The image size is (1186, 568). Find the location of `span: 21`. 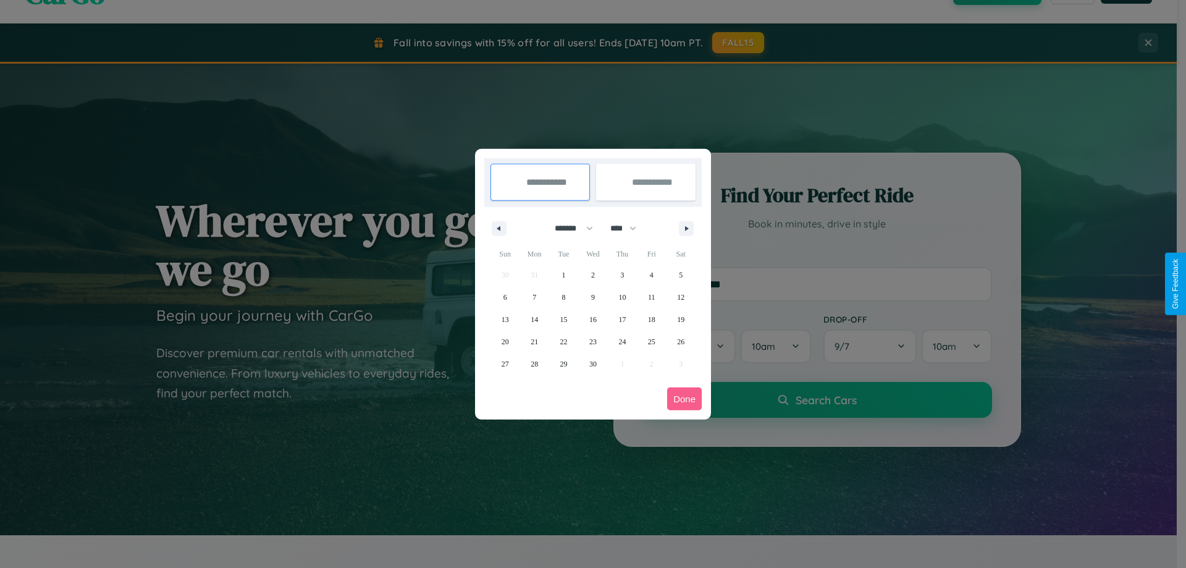

span: 21 is located at coordinates (534, 341).